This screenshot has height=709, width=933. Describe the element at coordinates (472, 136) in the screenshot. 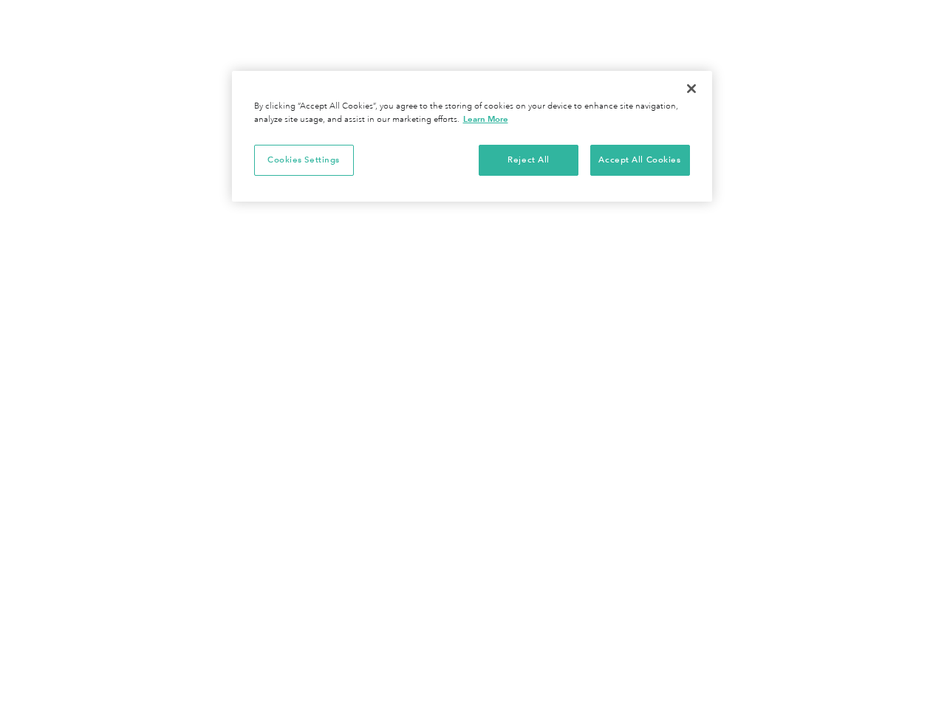

I see `div: Privacy` at that location.